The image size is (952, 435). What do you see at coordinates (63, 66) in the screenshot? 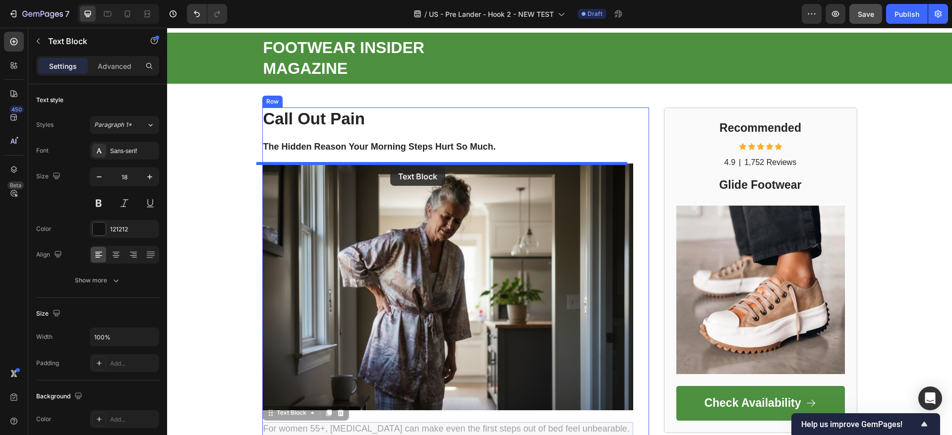
I see `p: Settings` at bounding box center [63, 66].